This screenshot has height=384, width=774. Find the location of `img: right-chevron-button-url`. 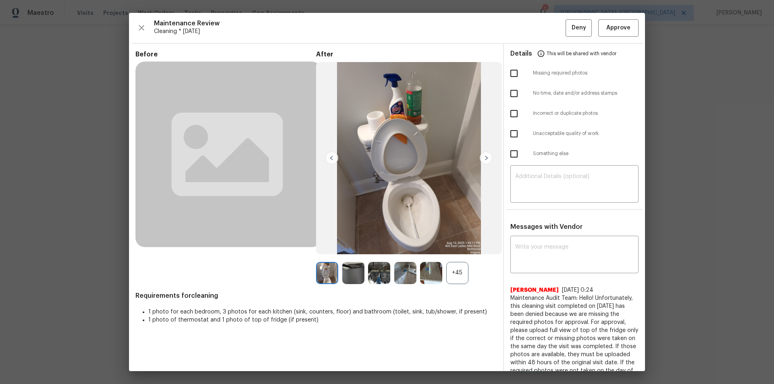

img: right-chevron-button-url is located at coordinates (486, 158).